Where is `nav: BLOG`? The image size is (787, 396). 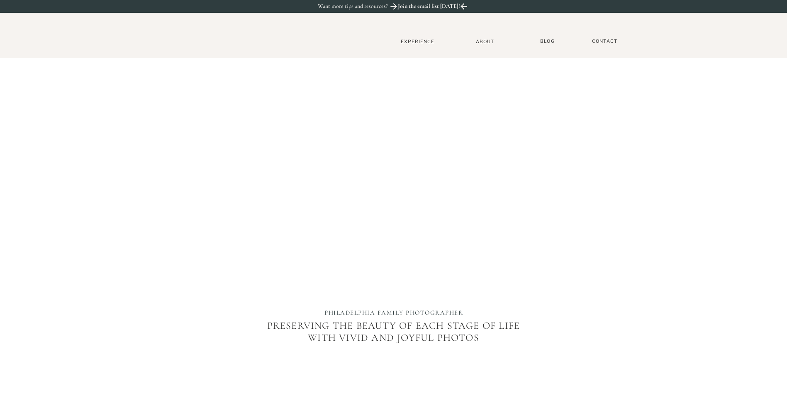 nav: BLOG is located at coordinates (547, 41).